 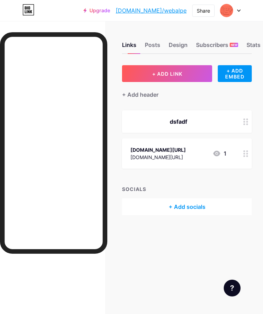 I want to click on div: Links, so click(x=129, y=47).